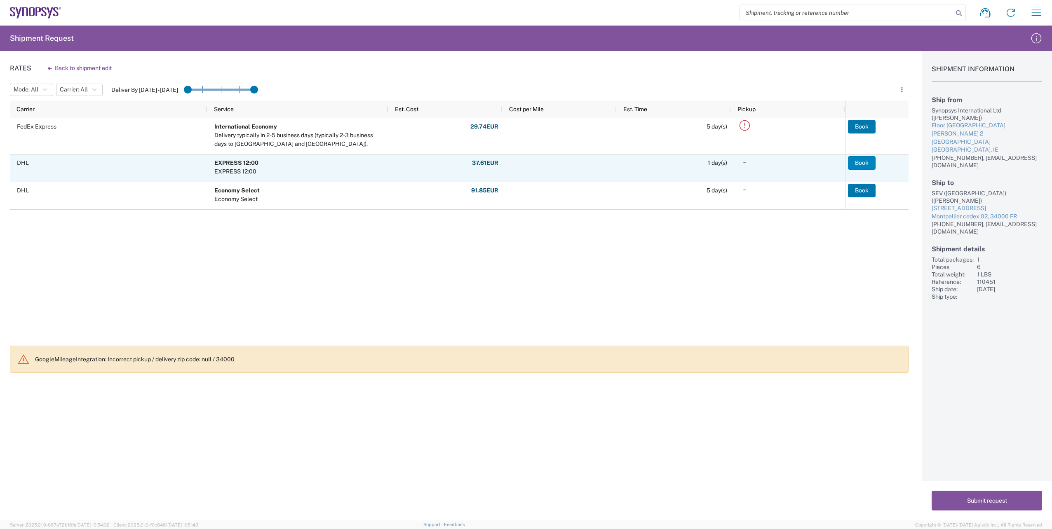 This screenshot has width=1052, height=529. What do you see at coordinates (953, 297) in the screenshot?
I see `div: Ship type:` at bounding box center [953, 297].